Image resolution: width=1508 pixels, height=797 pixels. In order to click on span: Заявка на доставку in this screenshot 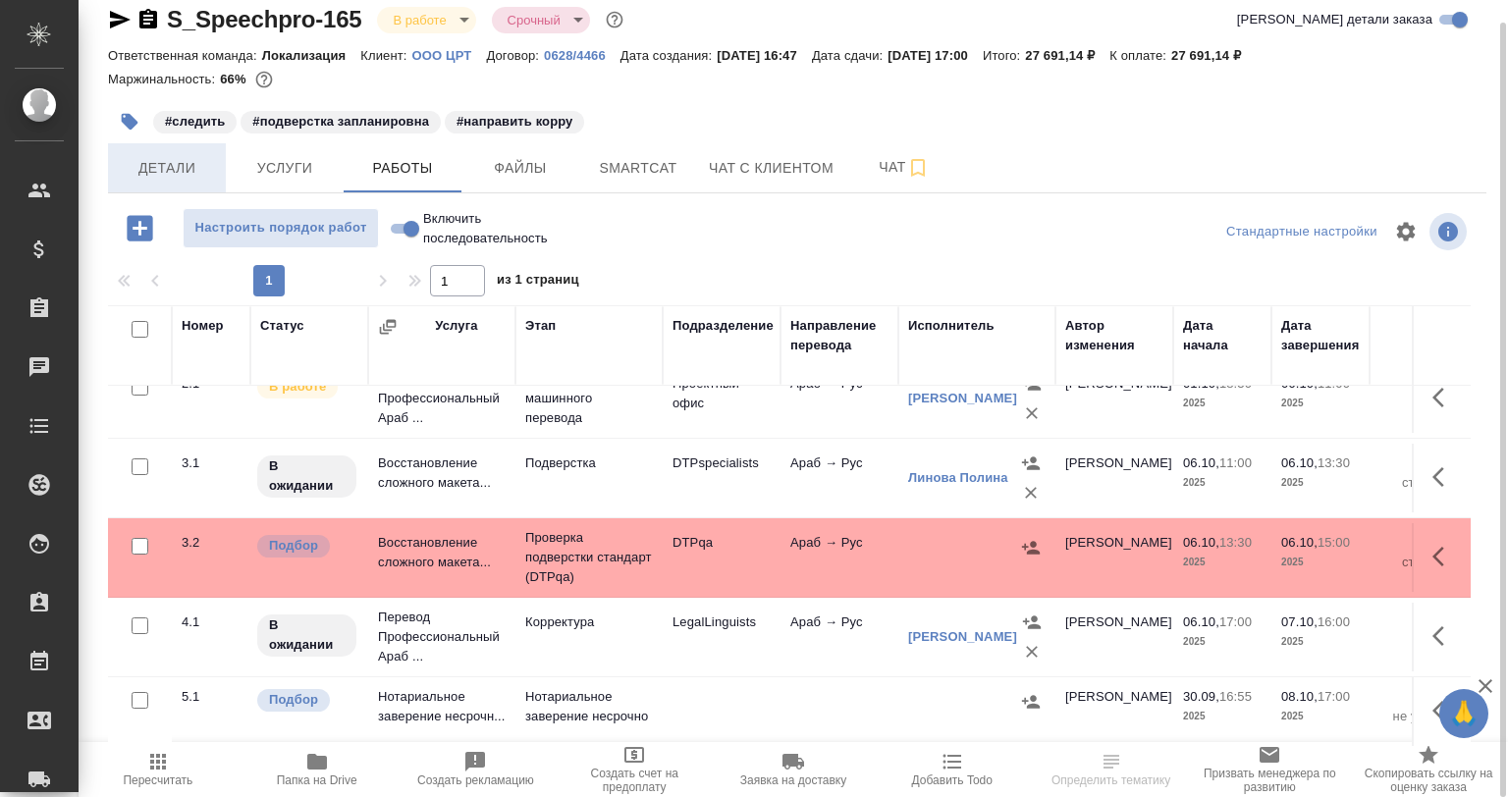, I will do `click(793, 780)`.